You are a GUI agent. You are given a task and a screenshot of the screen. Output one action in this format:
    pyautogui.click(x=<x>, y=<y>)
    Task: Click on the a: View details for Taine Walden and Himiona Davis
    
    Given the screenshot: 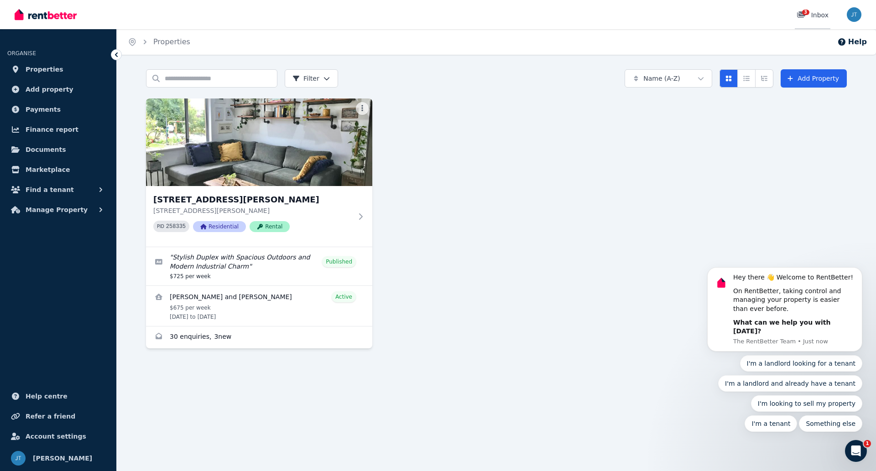 What is the action you would take?
    pyautogui.click(x=259, y=306)
    